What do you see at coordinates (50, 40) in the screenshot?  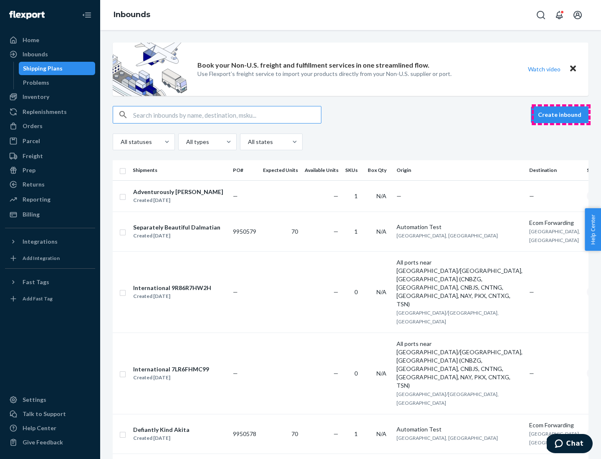 I see `a: Home` at bounding box center [50, 40].